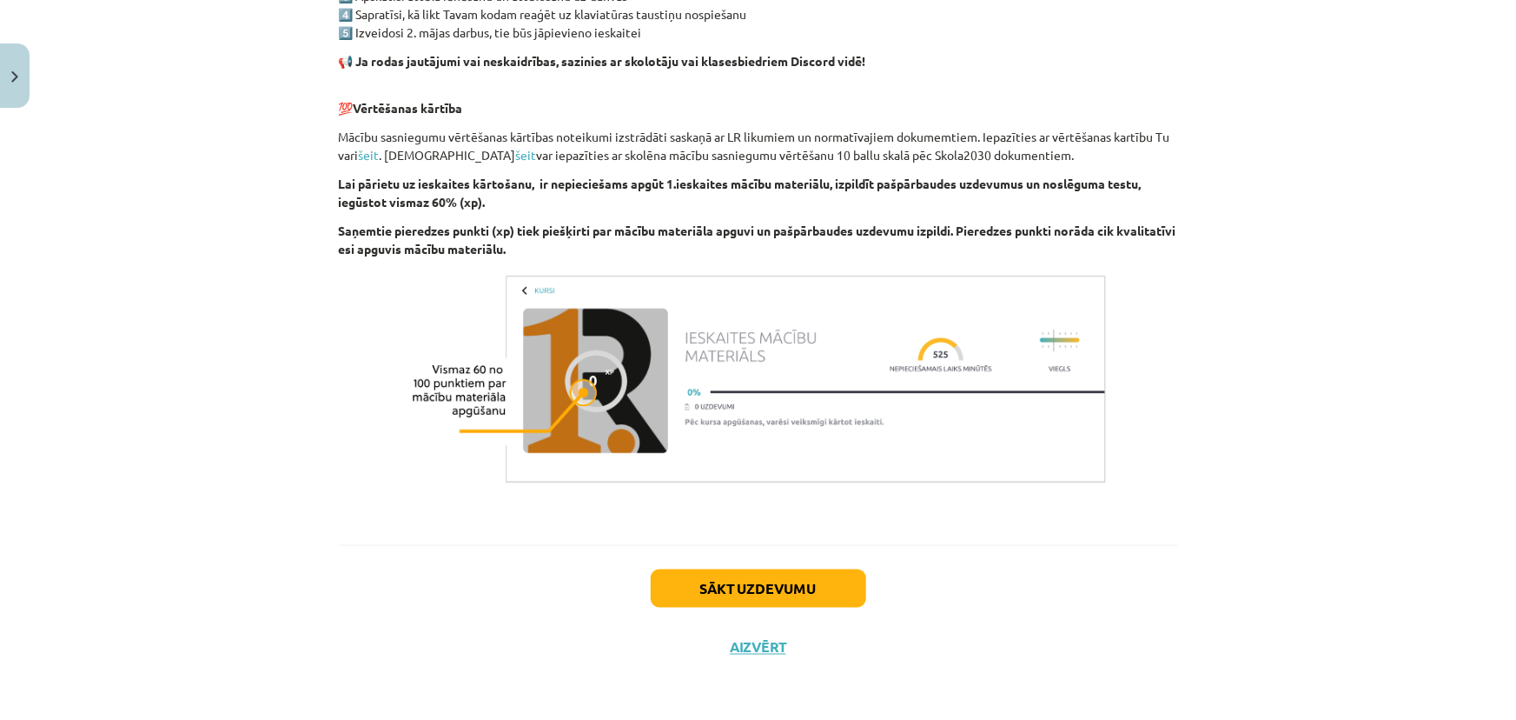  Describe the element at coordinates (602, 61) in the screenshot. I see `strong: 📢 Ja rodas jautājumi vai neskaidrības, sazinies ar skolotāju vai klasesbiedriem Discord vidē!` at that location.